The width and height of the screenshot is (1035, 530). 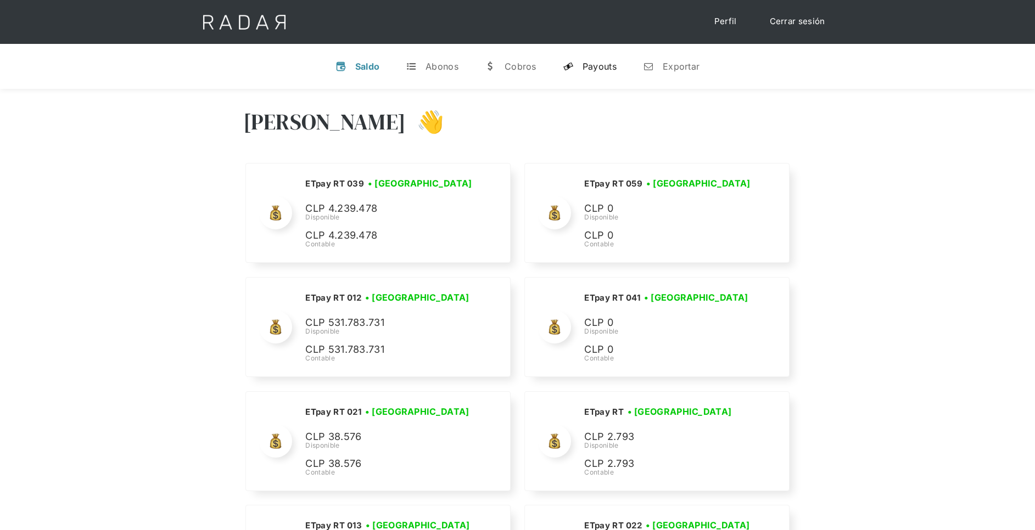 I want to click on div: y, so click(x=568, y=66).